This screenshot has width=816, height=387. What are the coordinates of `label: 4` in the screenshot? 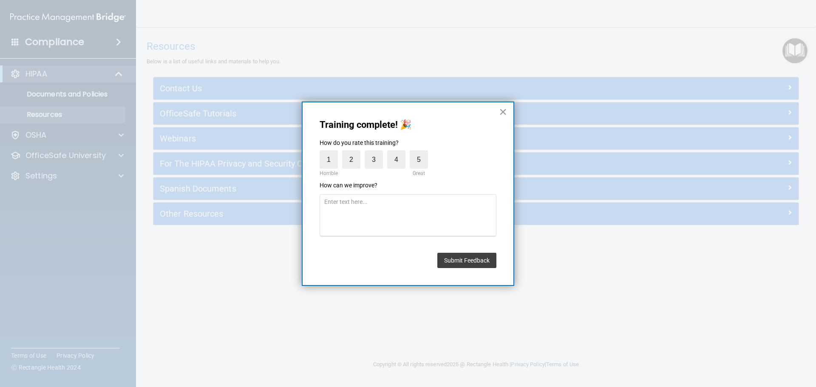 It's located at (396, 159).